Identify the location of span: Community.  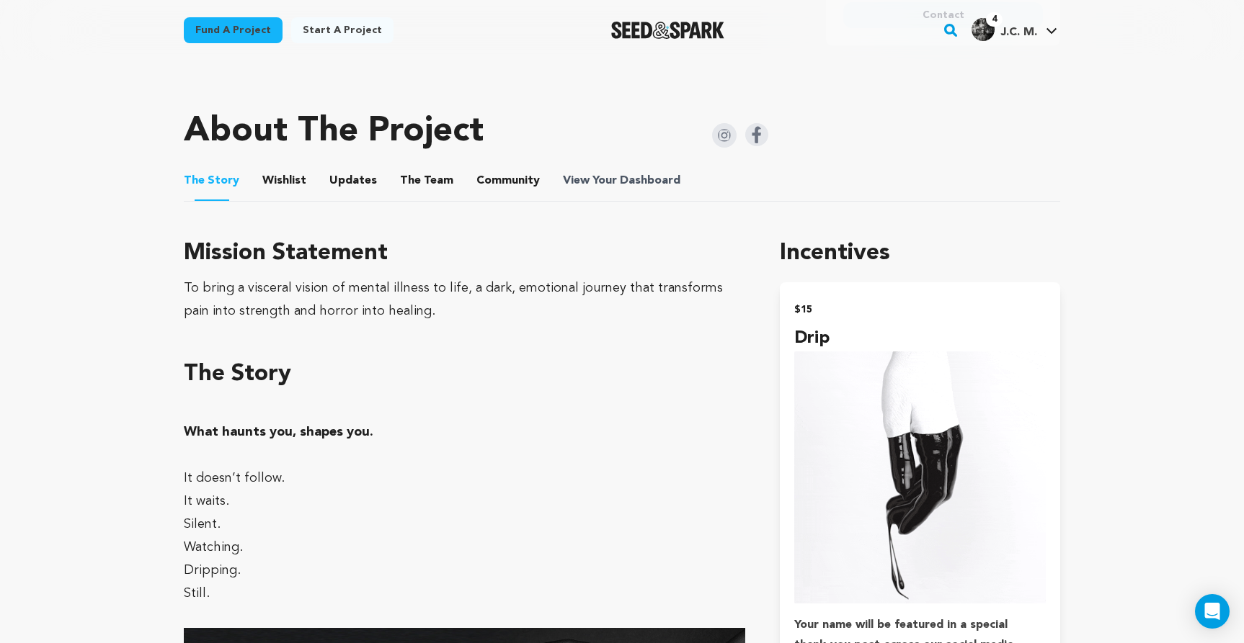
(508, 181).